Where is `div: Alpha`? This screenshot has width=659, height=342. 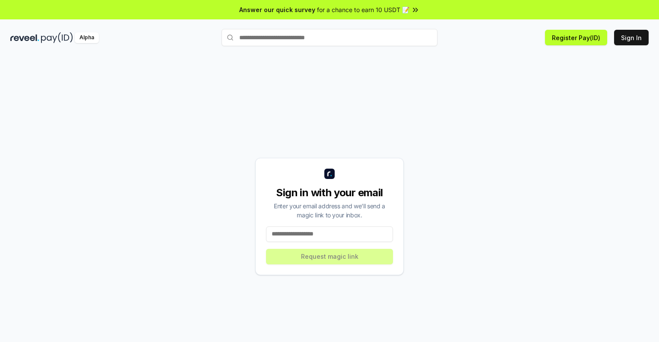 div: Alpha is located at coordinates (87, 38).